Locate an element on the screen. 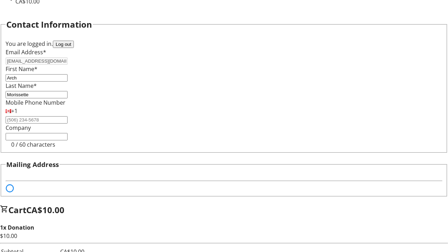 This screenshot has height=252, width=448. div: You are logged in. is located at coordinates (224, 44).